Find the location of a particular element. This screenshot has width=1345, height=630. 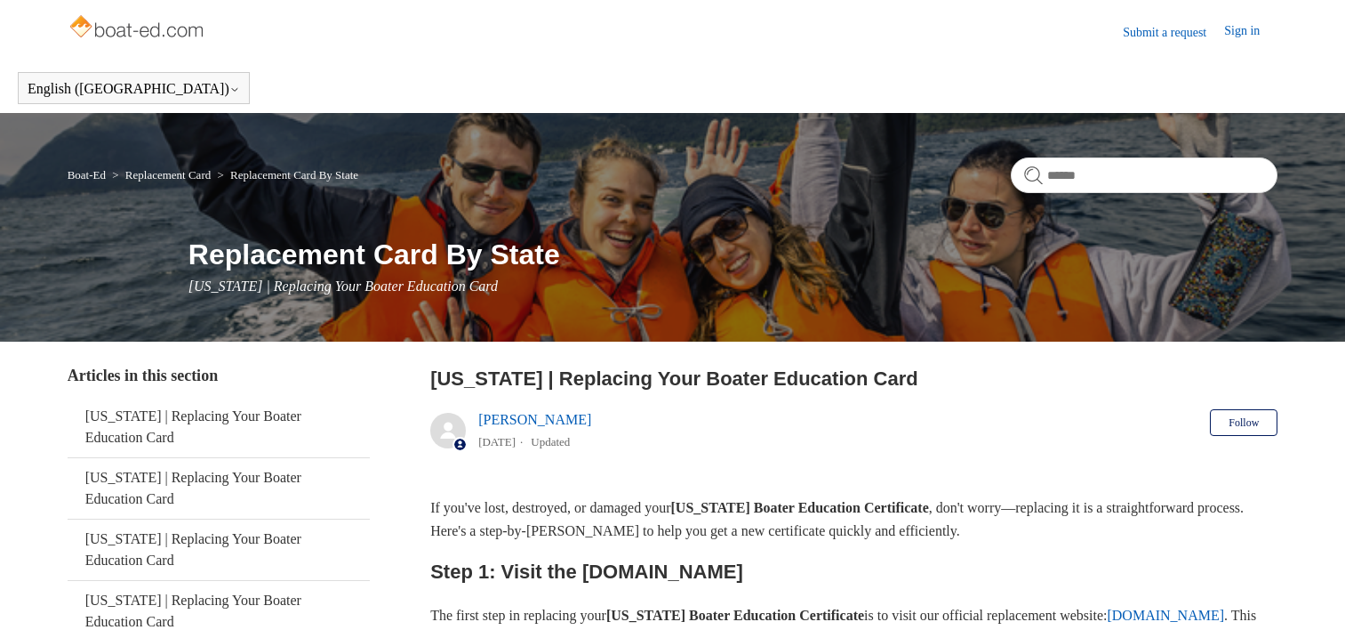

a: Sign in is located at coordinates (1251, 32).